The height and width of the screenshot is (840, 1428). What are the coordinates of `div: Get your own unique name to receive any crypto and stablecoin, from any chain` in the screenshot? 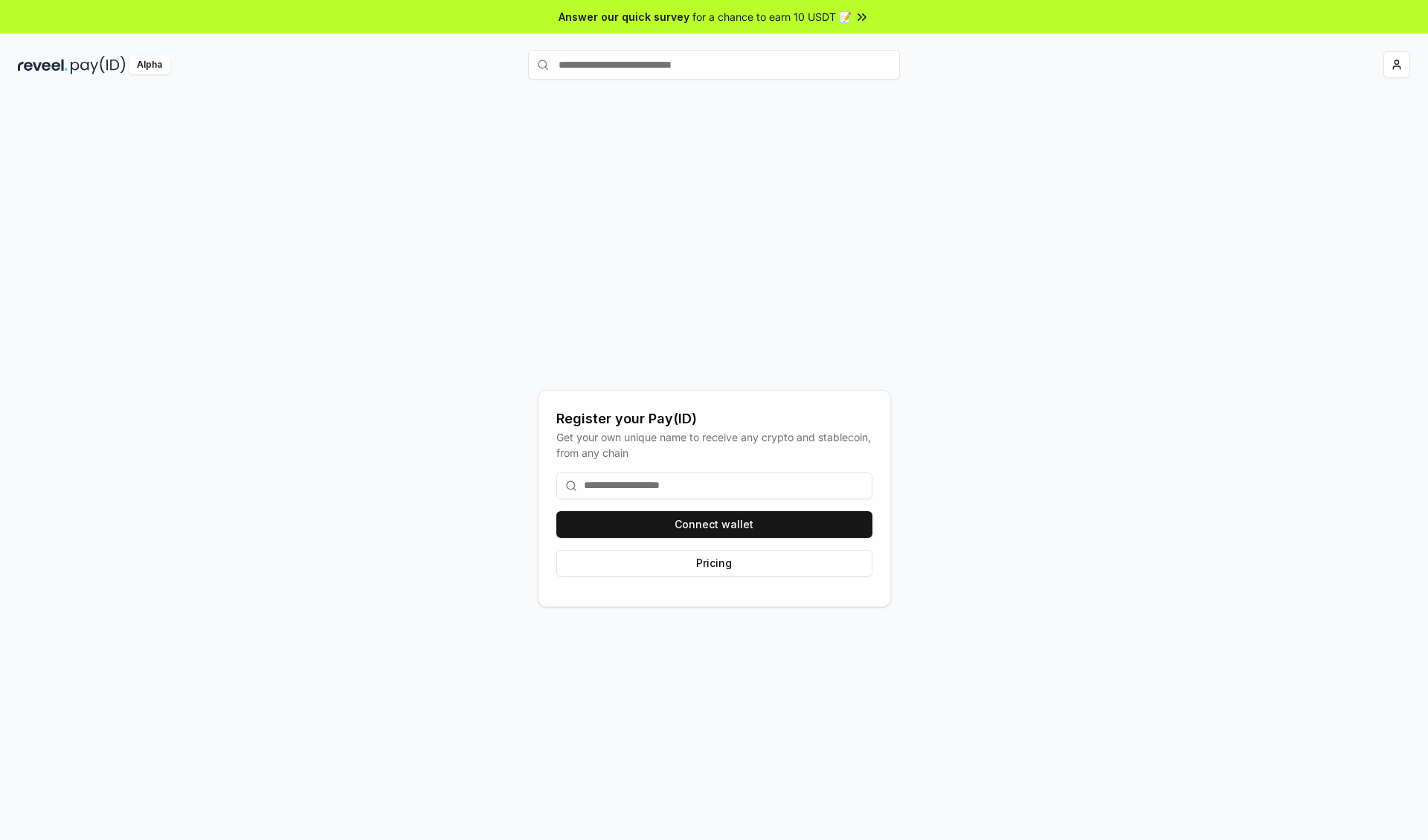 It's located at (714, 444).